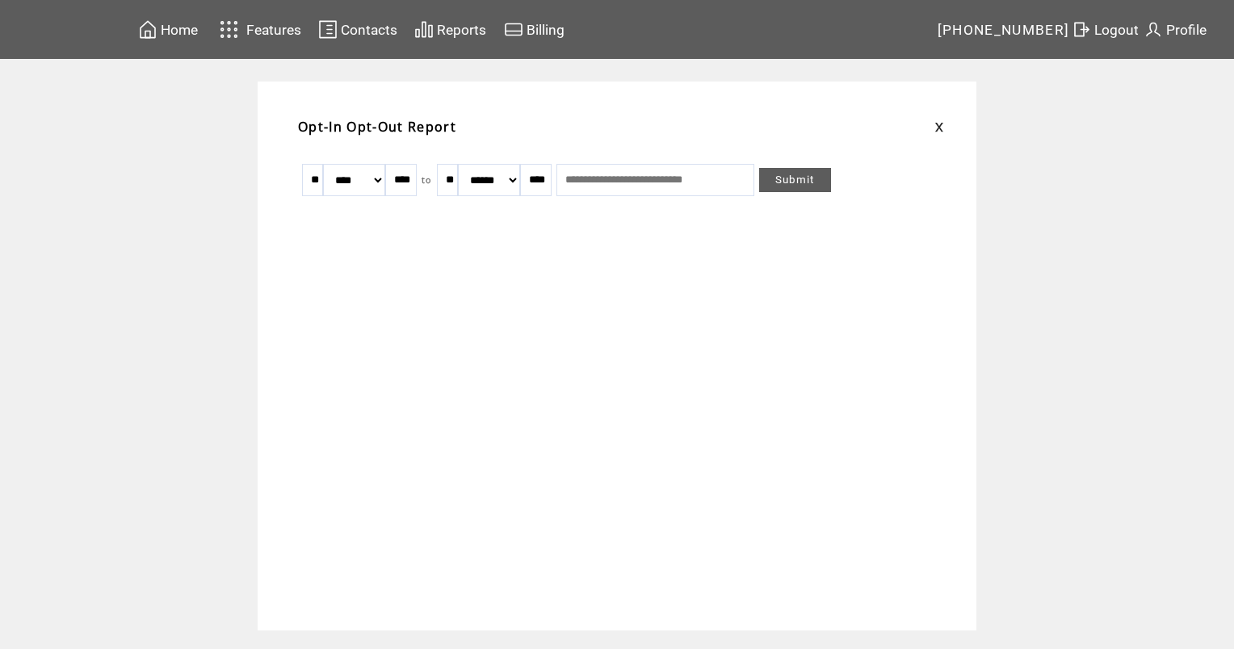 The image size is (1234, 649). I want to click on span: Contacts, so click(369, 30).